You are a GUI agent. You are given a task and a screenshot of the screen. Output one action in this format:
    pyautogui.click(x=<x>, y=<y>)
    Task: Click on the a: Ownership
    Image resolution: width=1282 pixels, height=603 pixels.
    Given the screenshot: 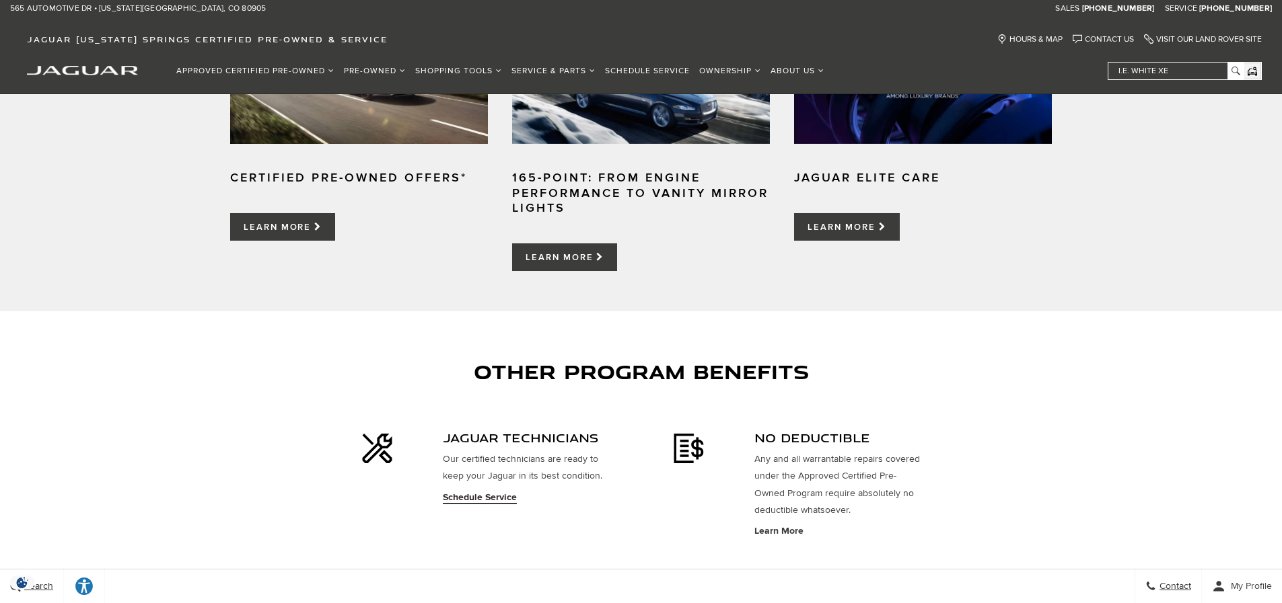 What is the action you would take?
    pyautogui.click(x=730, y=71)
    